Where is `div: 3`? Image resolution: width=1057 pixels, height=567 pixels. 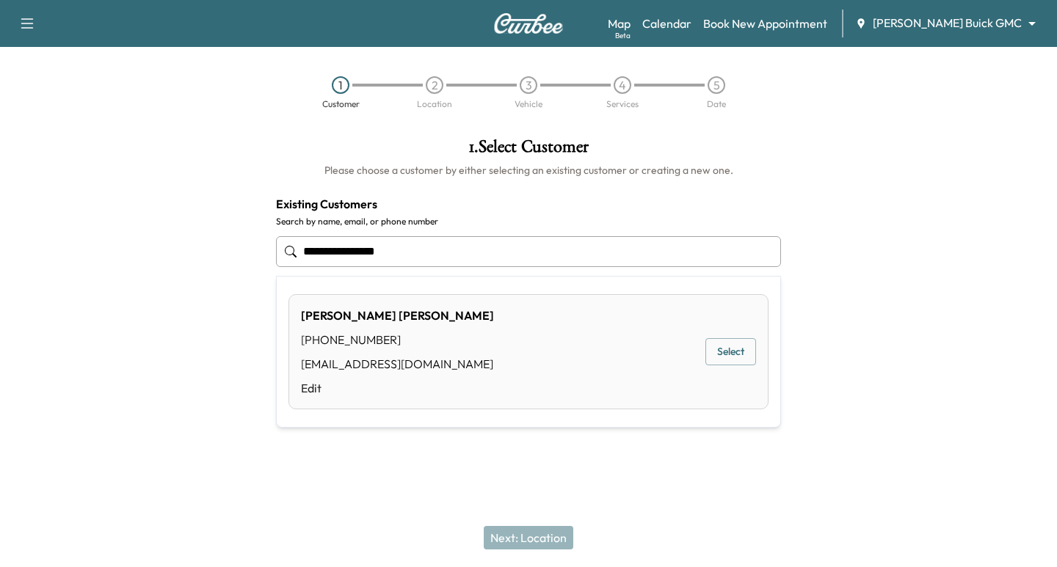
div: 3 is located at coordinates (528, 85).